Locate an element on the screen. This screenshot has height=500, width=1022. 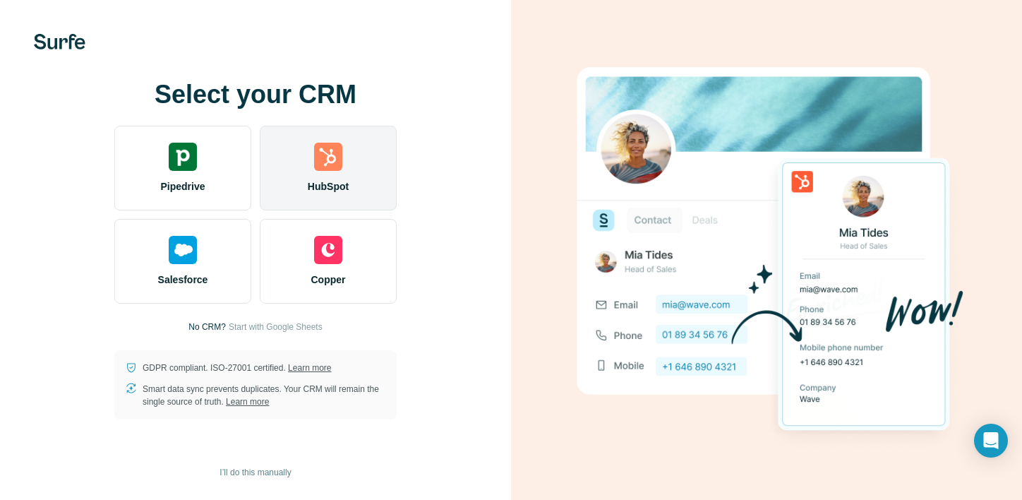
img: pipedrive's logo is located at coordinates (183, 157).